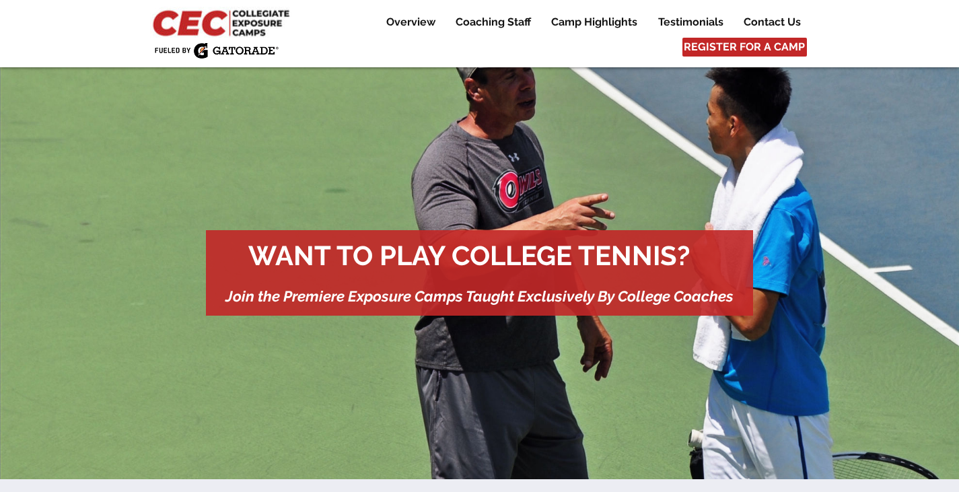  Describe the element at coordinates (223, 22) in the screenshot. I see `img: CEC Logo Primary_edited.jpg` at that location.